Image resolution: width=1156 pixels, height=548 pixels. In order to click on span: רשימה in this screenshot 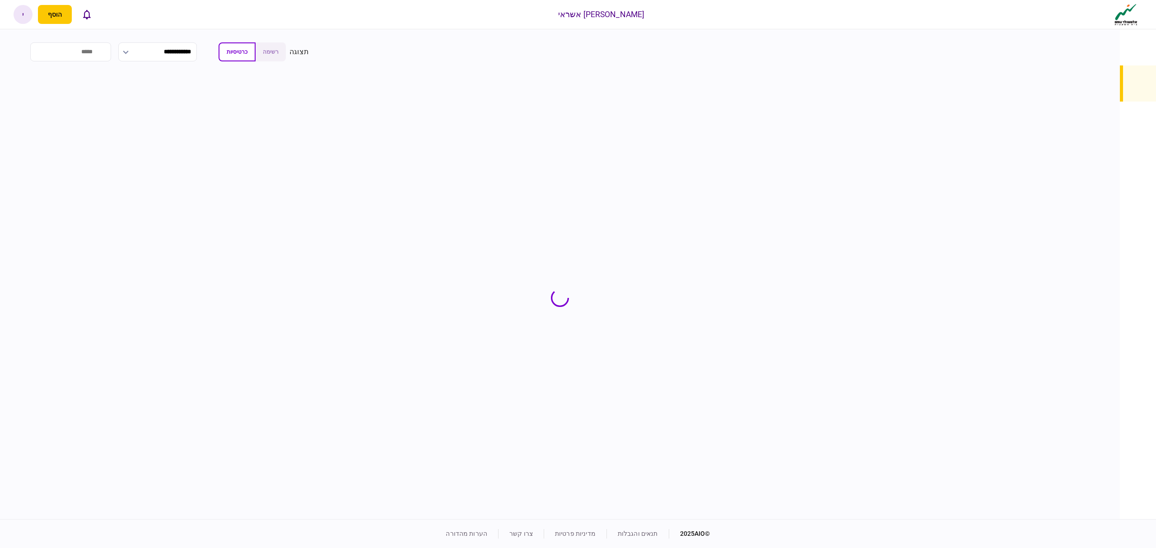, I will do `click(270, 52)`.